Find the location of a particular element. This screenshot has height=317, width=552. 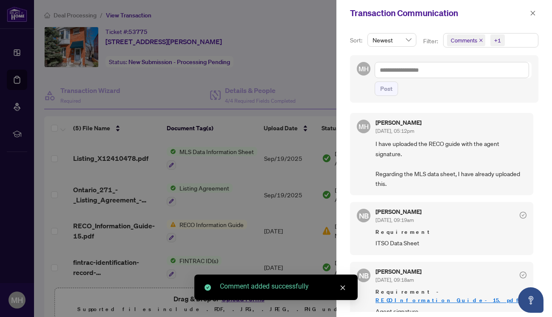

span: Agent signature is located at coordinates (450, 311).